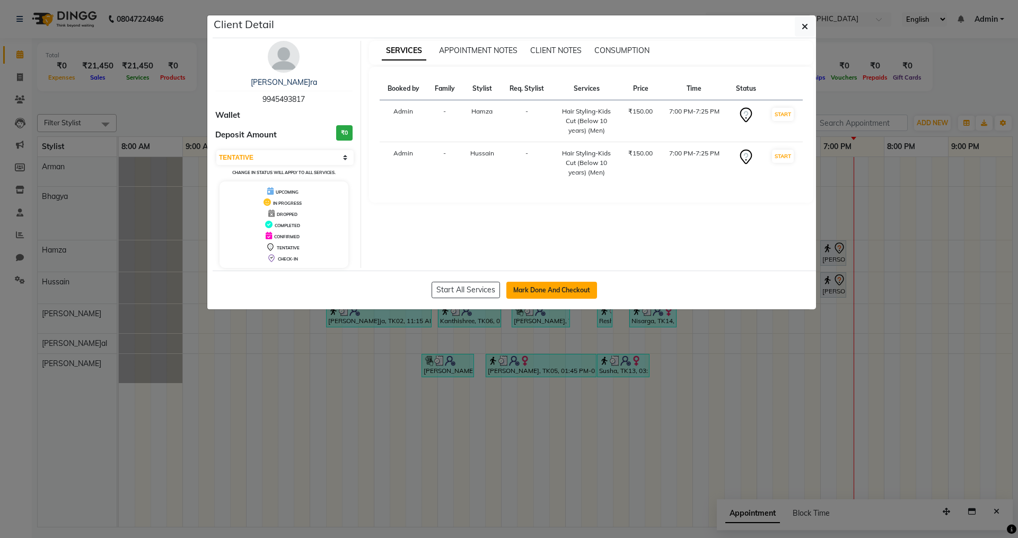 The height and width of the screenshot is (538, 1018). Describe the element at coordinates (287, 225) in the screenshot. I see `span: COMPLETED` at that location.